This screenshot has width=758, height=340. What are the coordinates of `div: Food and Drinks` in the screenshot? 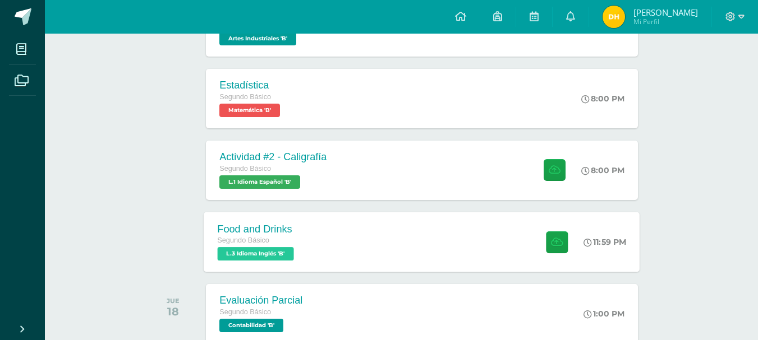 It's located at (257, 229).